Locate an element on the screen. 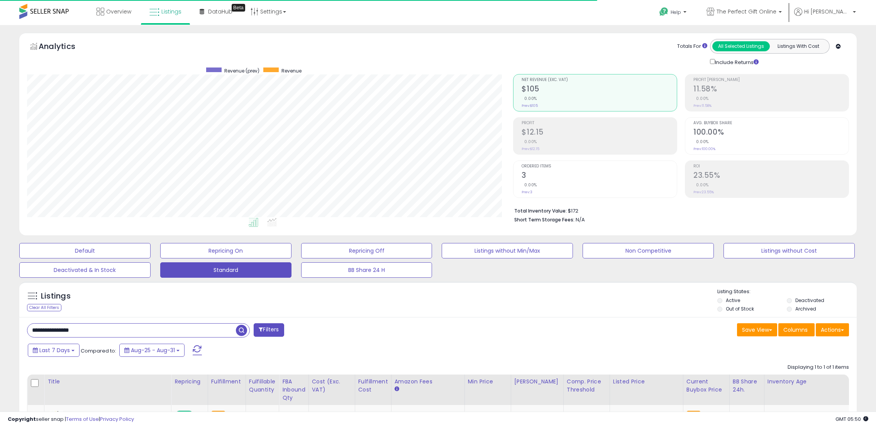 The image size is (876, 427). a: Terms of Use is located at coordinates (82, 419).